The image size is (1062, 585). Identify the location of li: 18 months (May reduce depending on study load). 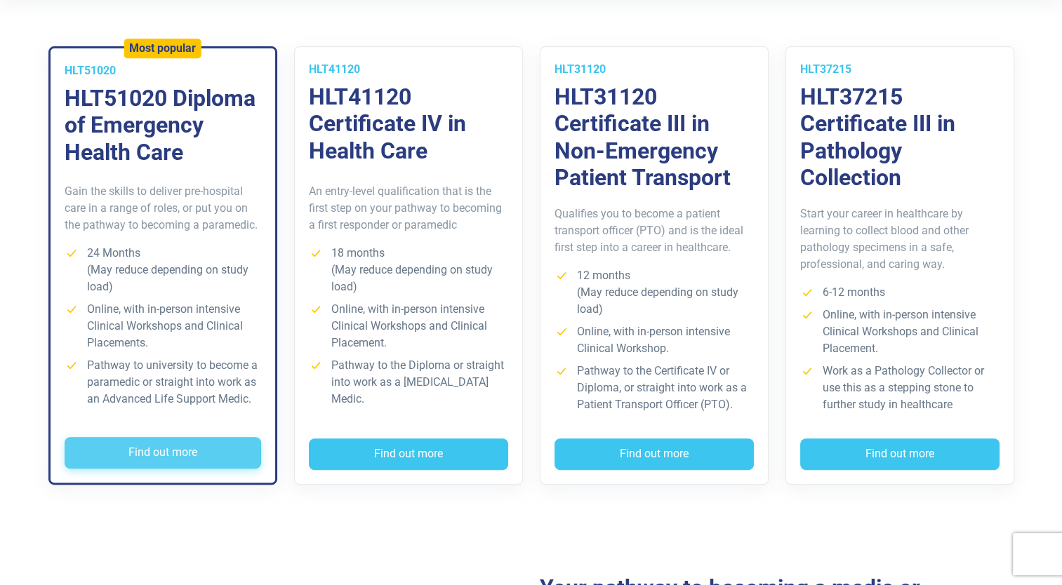
(408, 270).